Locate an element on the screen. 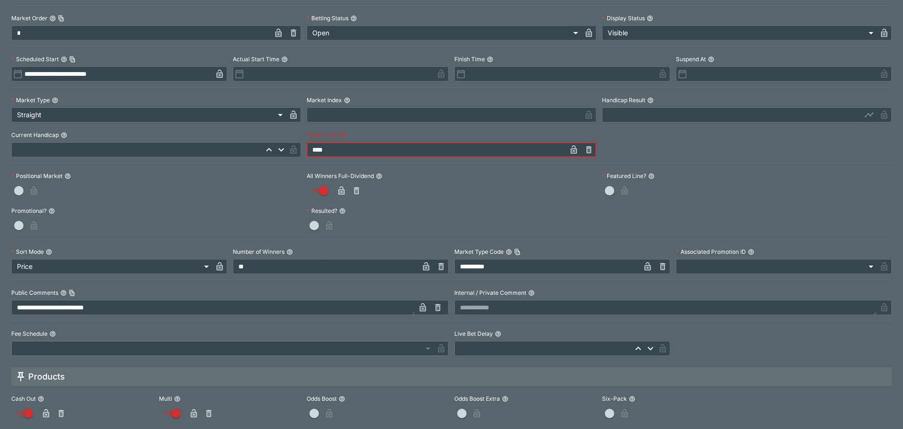  p: Six-Pack is located at coordinates (614, 398).